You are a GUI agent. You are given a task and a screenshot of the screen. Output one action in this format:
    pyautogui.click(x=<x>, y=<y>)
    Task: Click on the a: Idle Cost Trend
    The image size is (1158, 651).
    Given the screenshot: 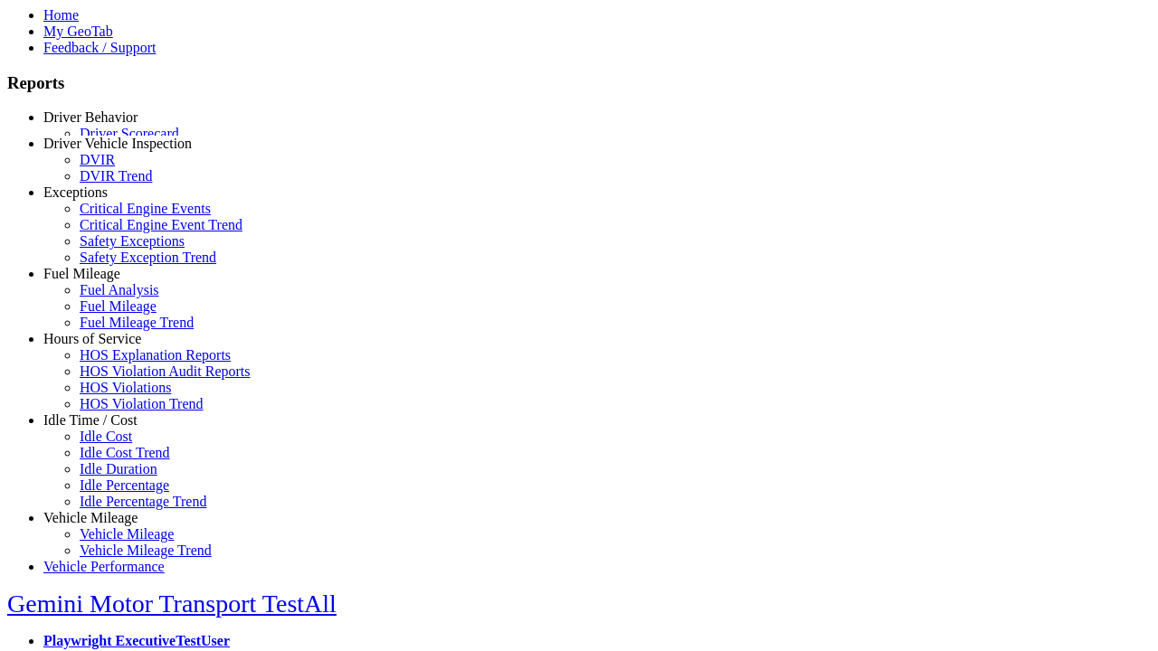 What is the action you would take?
    pyautogui.click(x=125, y=452)
    